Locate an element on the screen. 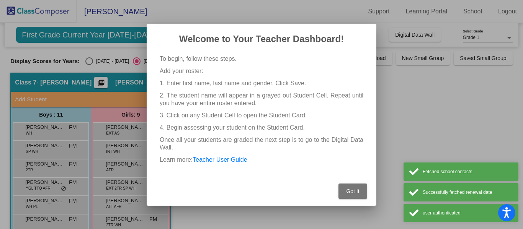  p: Add your roster: is located at coordinates (262, 71).